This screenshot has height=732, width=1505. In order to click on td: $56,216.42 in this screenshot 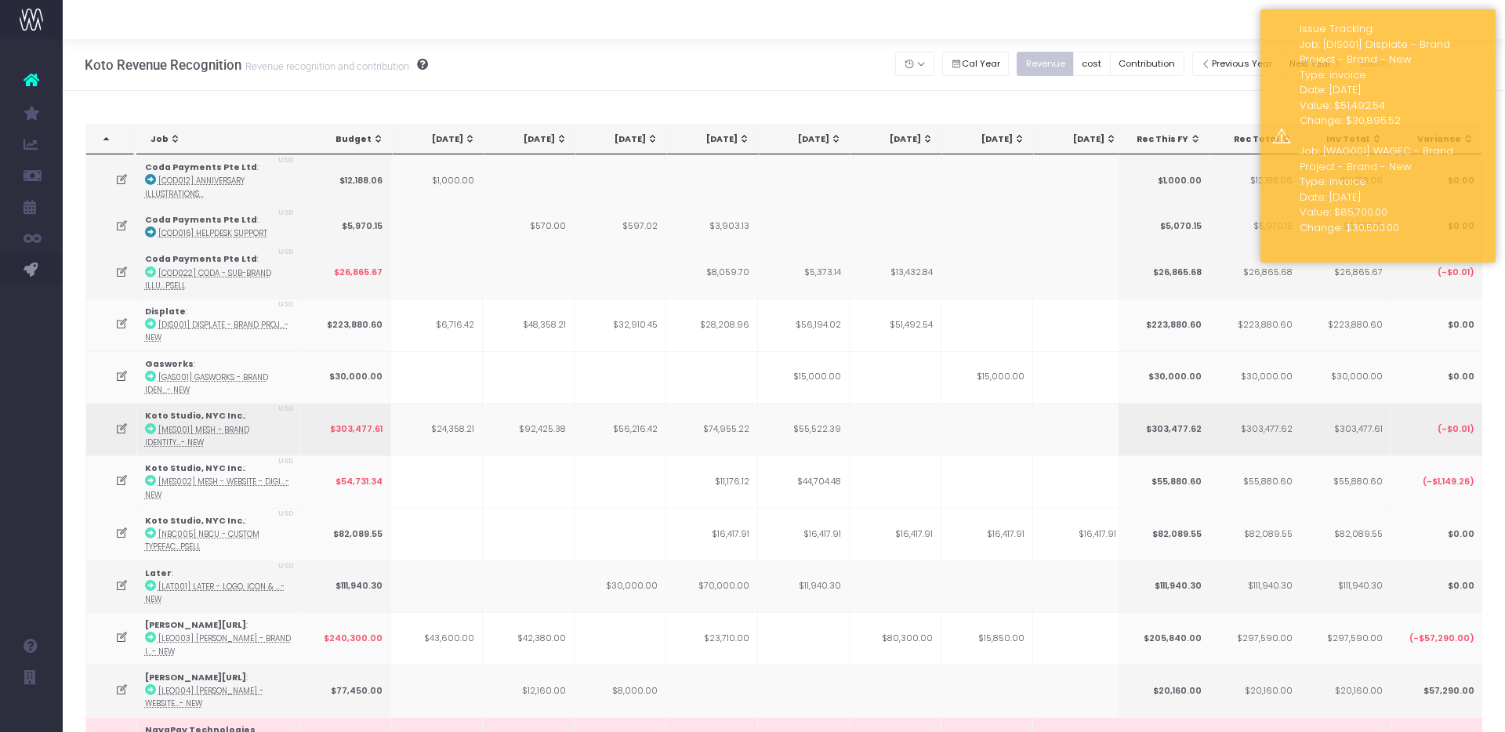, I will do `click(620, 429)`.